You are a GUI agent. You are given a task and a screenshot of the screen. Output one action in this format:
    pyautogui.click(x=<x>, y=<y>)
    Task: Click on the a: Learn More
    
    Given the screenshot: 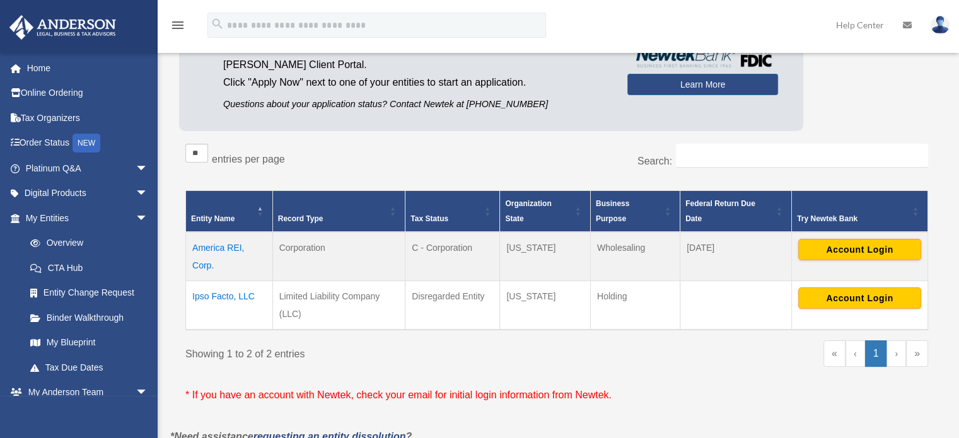 What is the action you would take?
    pyautogui.click(x=702, y=84)
    